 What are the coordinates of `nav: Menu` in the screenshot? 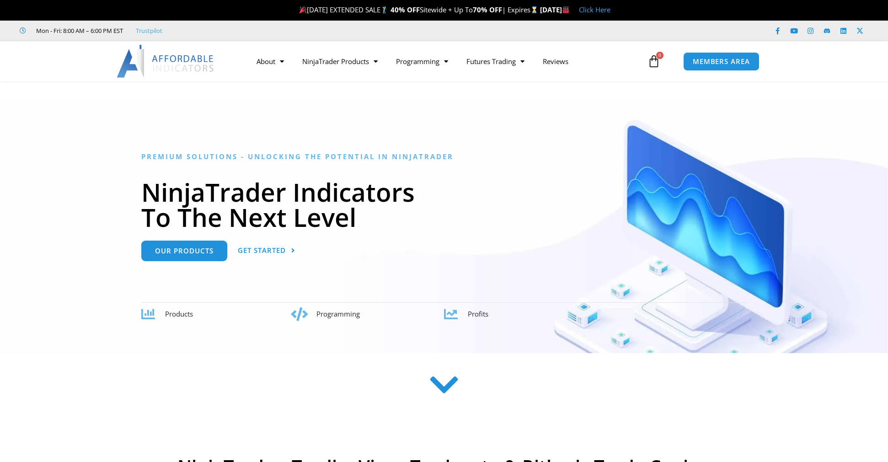 It's located at (446, 61).